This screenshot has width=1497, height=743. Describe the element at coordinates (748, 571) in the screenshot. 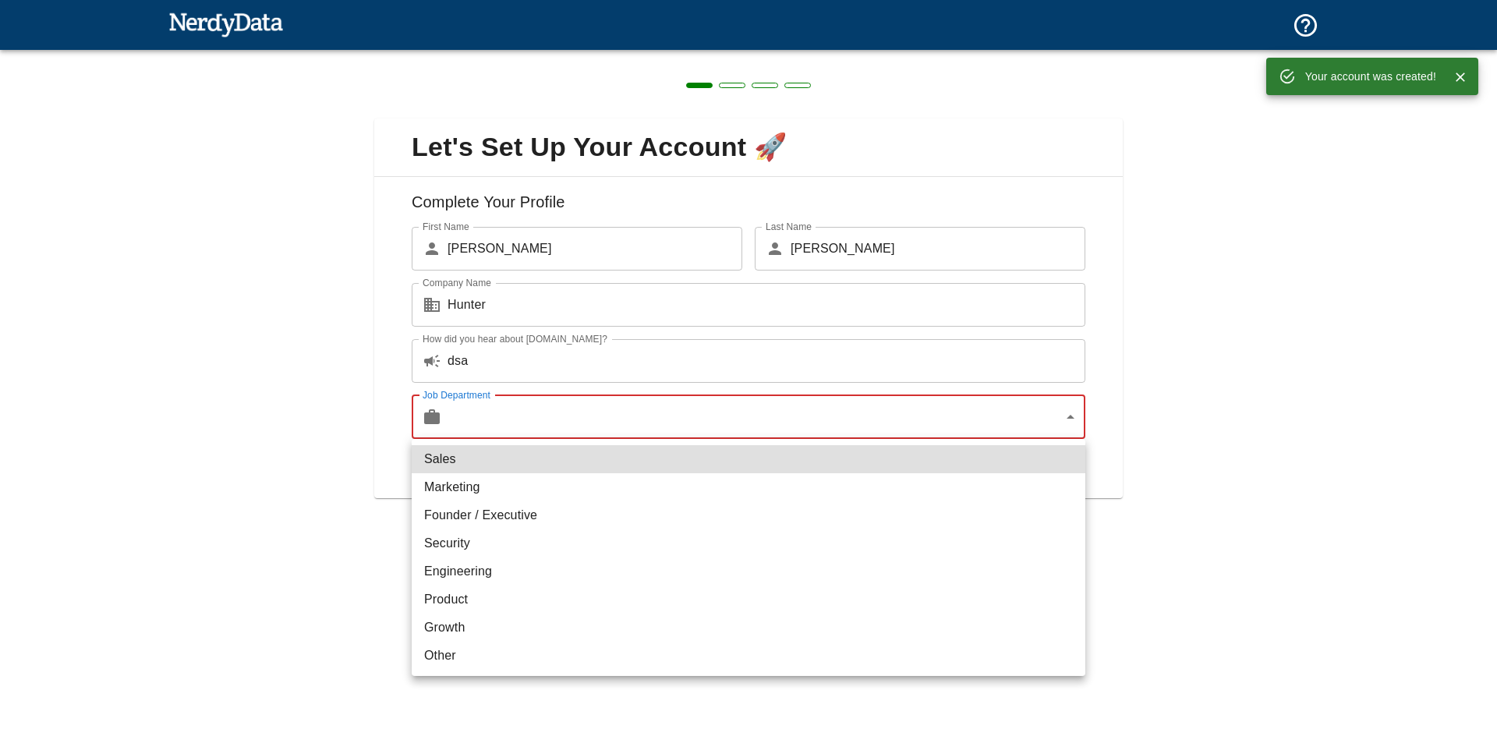

I see `li: Engineering` at that location.